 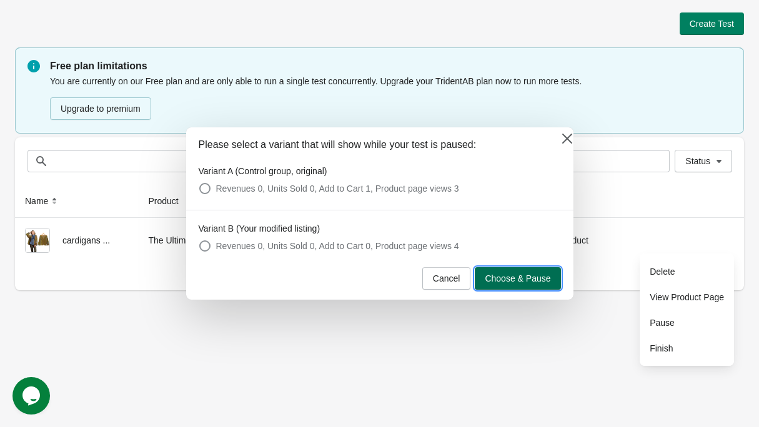 What do you see at coordinates (446, 278) in the screenshot?
I see `button: Cancel` at bounding box center [446, 278].